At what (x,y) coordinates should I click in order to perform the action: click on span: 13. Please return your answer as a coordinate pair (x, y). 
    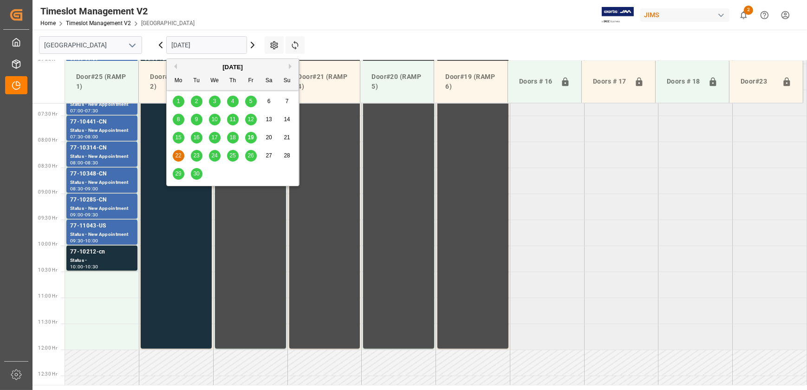
    Looking at the image, I should click on (268, 119).